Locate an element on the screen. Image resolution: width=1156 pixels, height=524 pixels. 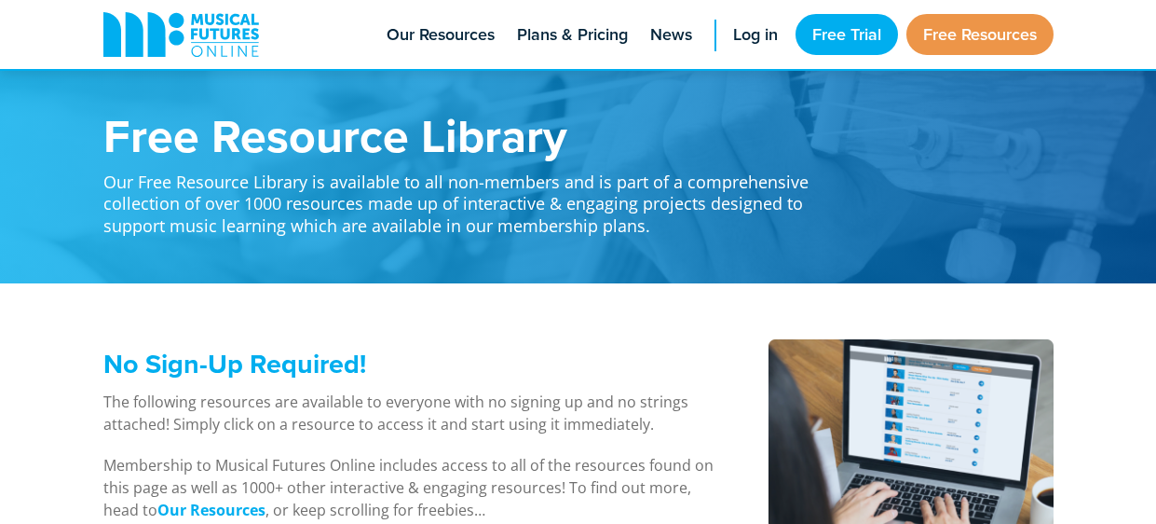
h1: Free Resource Library is located at coordinates (467, 135).